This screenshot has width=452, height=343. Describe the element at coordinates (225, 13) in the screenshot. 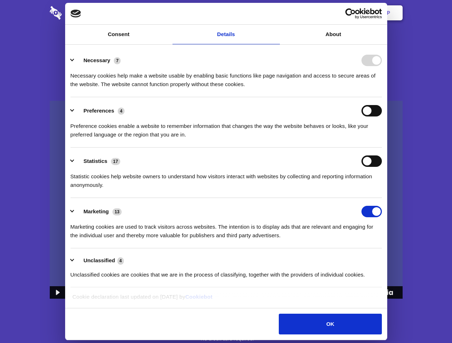

I see `a: Pricing` at that location.